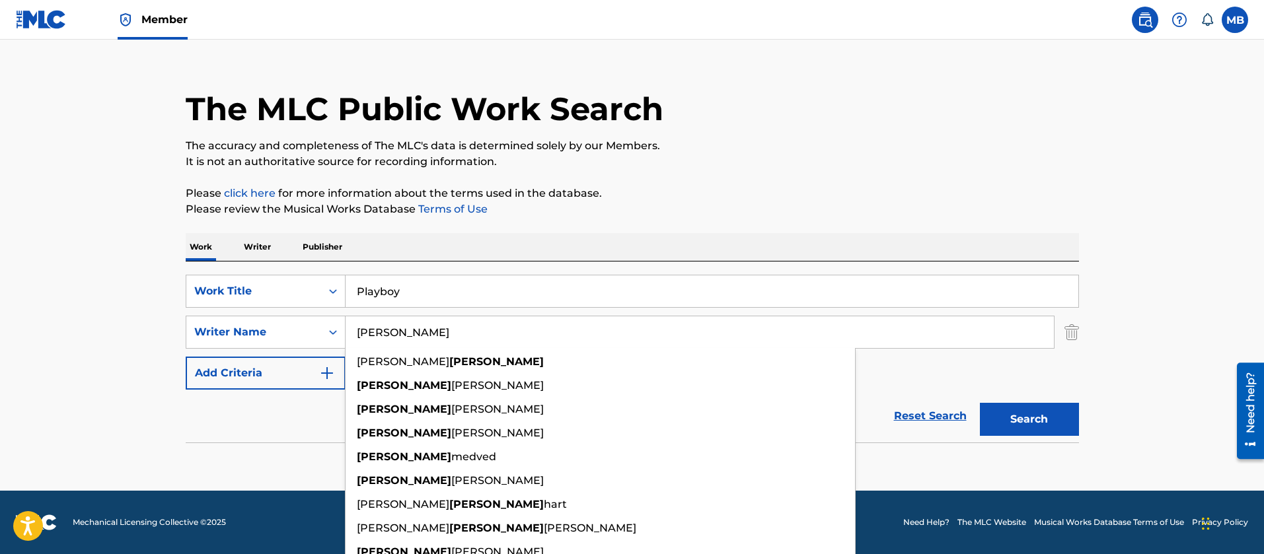 This screenshot has height=554, width=1264. Describe the element at coordinates (474, 457) in the screenshot. I see `span: medved` at that location.